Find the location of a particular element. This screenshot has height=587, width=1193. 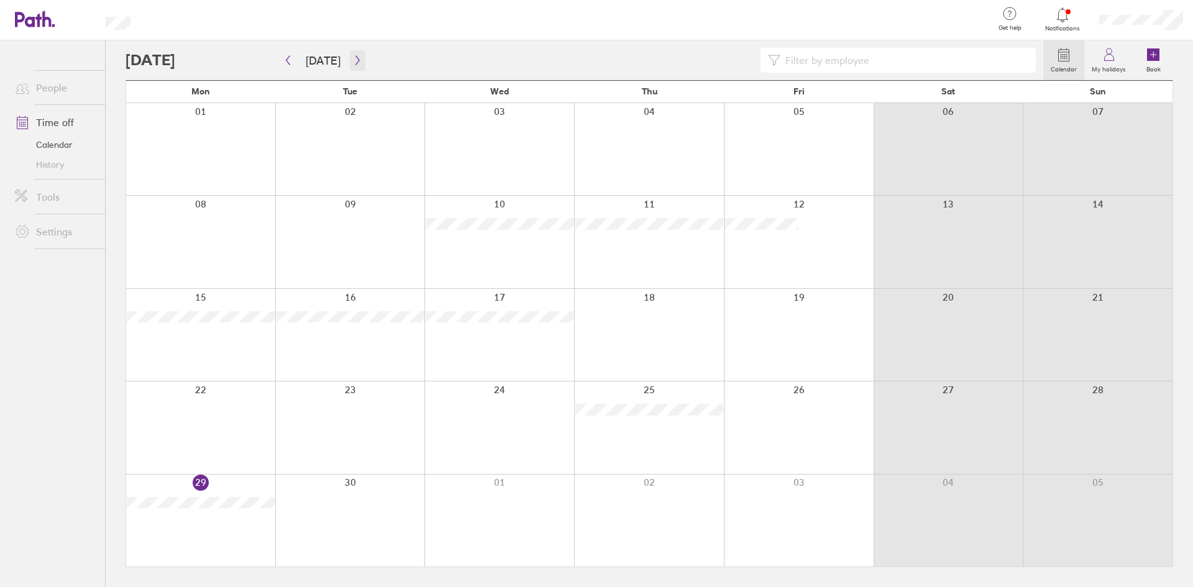

a: History is located at coordinates (55, 165).